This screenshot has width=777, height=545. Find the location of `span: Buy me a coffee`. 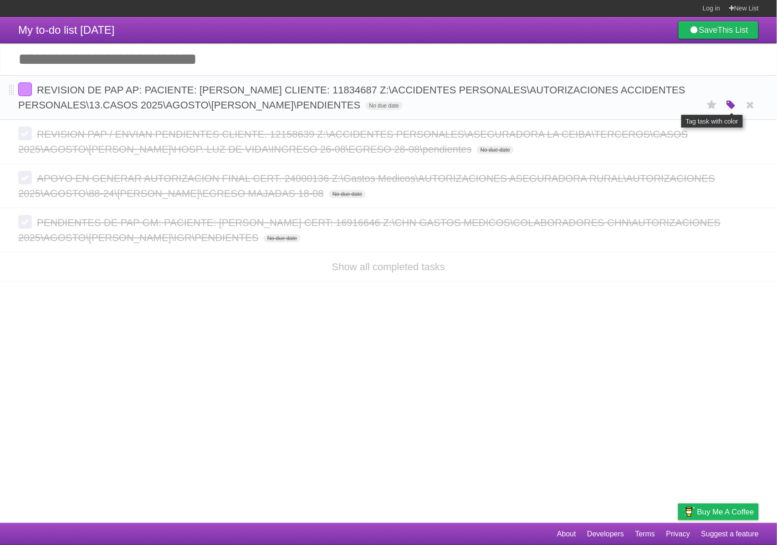

span: Buy me a coffee is located at coordinates (726, 512).